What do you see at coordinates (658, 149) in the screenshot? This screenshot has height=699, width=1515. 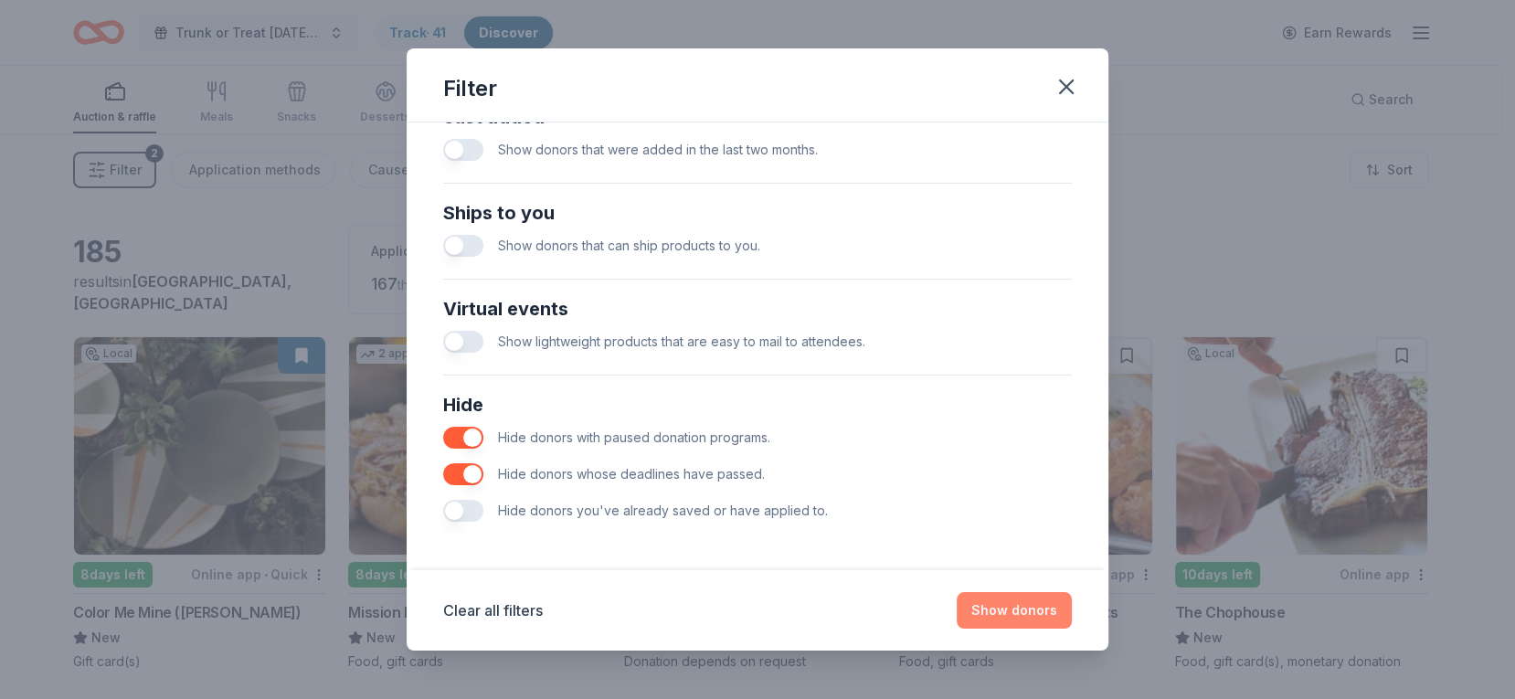 I see `span: Show donors that were added in the last two months.` at bounding box center [658, 149].